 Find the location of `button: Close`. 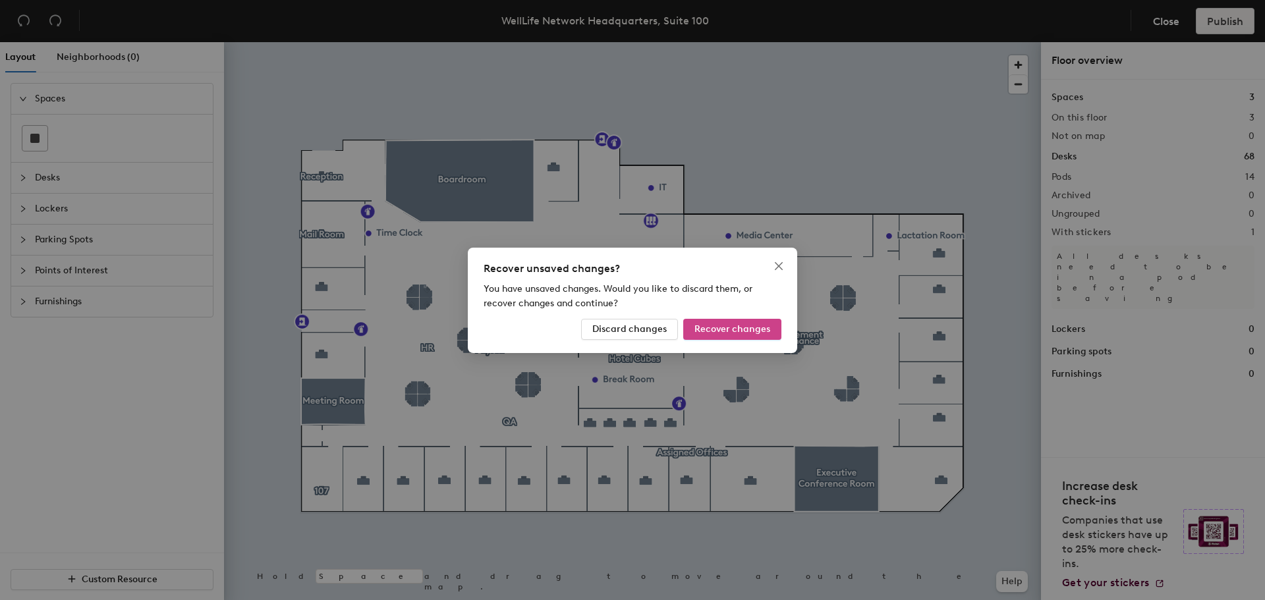

button: Close is located at coordinates (779, 266).